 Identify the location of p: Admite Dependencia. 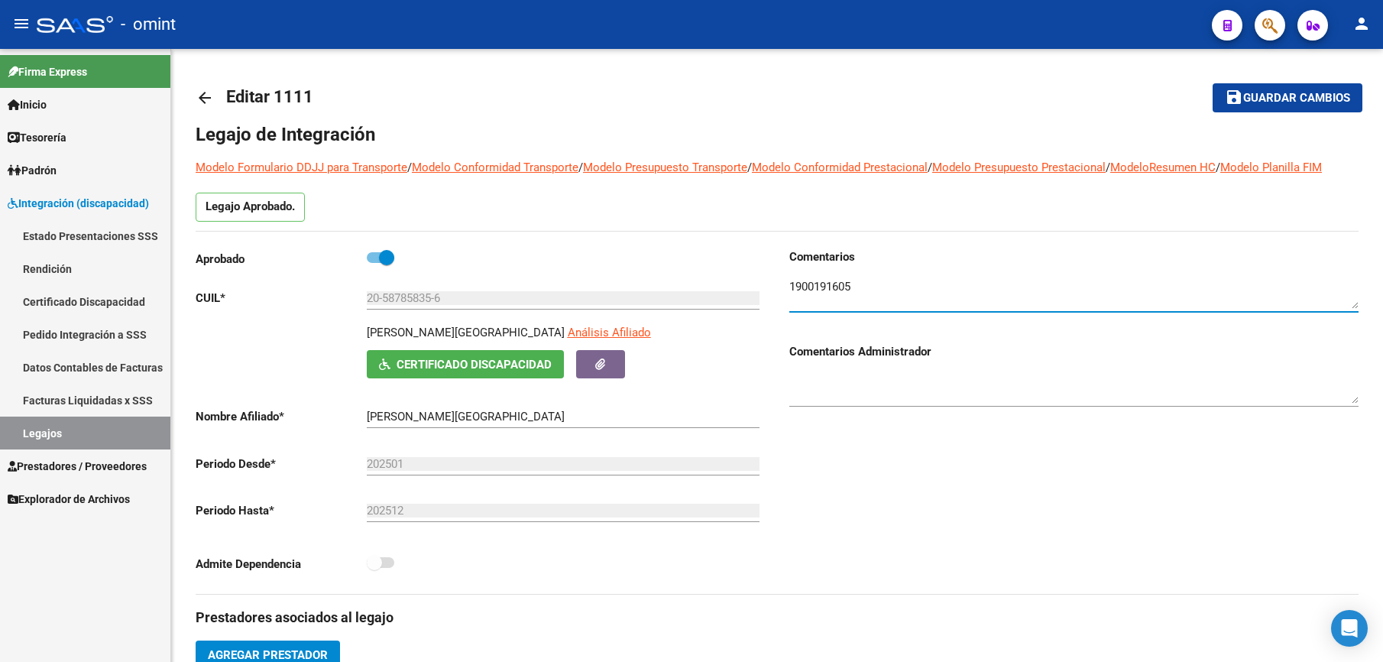
(281, 564).